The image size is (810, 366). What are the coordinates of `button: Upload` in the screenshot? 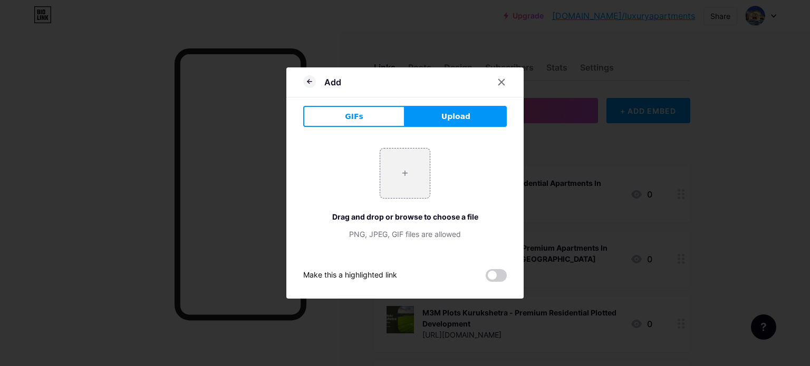 It's located at (455, 116).